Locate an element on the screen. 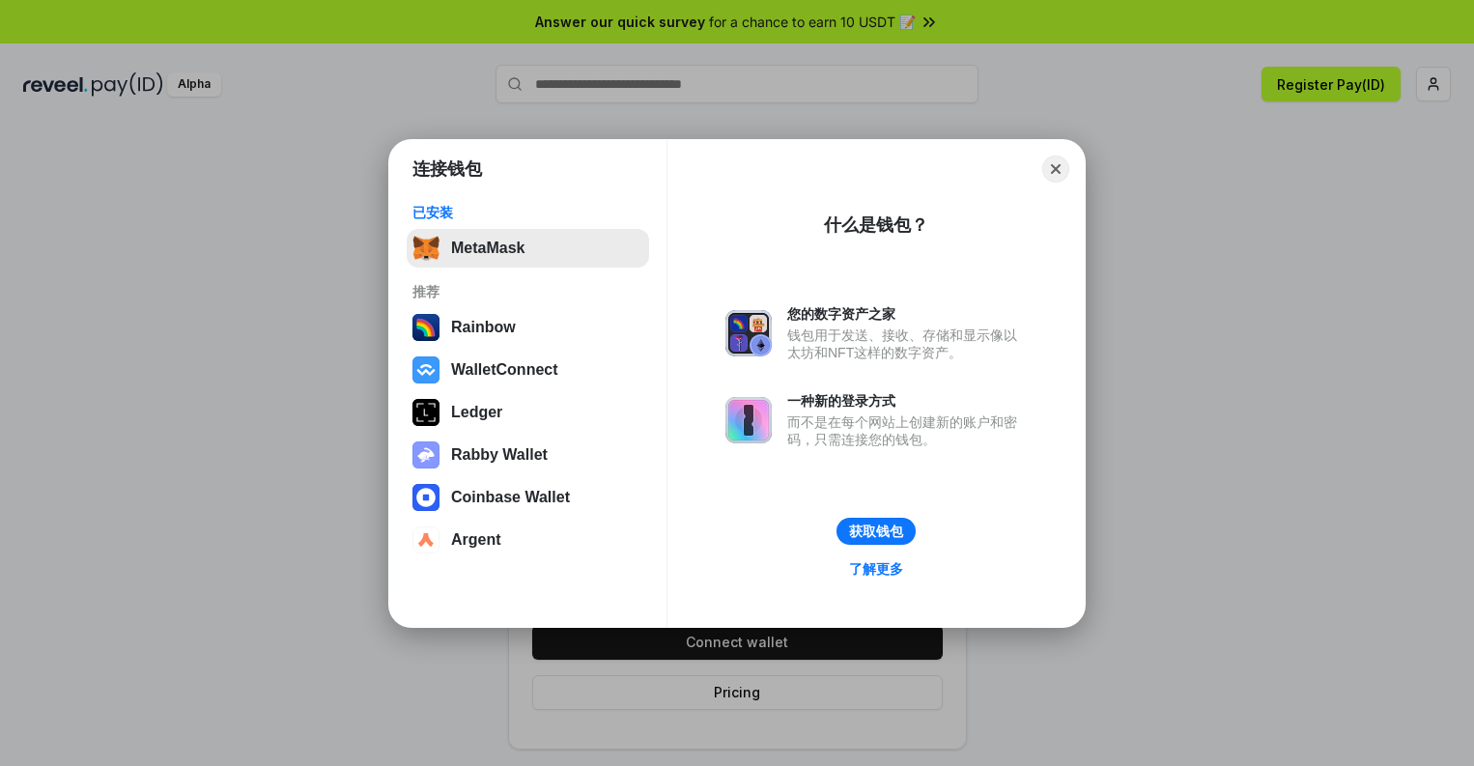  img: svg+xml,%3Csvg%20fill%3D%22none%22%20height%3D%2233%22%20viewBox%3D%220%200%2035%2033%22%20width%... is located at coordinates (426, 248).